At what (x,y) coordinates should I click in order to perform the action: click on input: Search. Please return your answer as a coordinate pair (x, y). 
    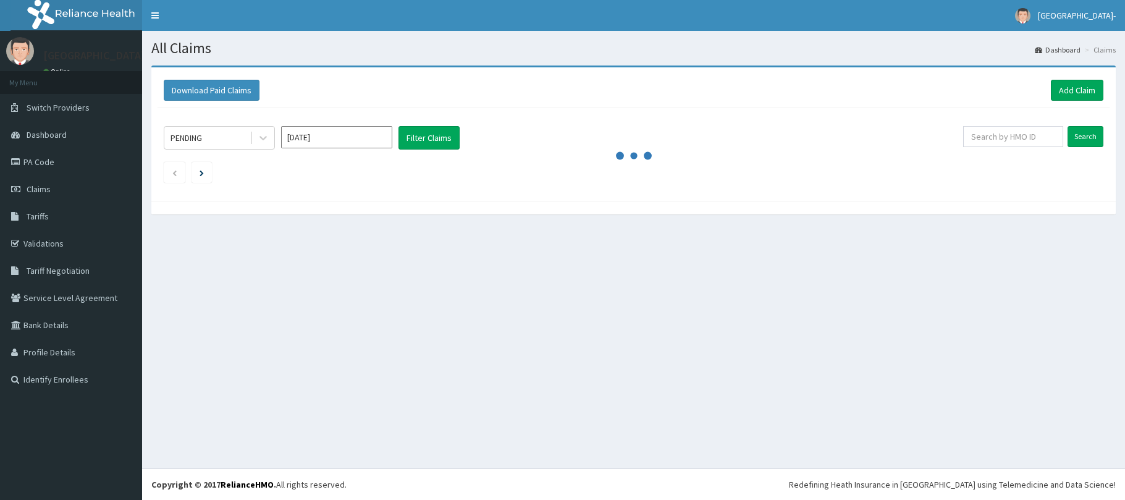
    Looking at the image, I should click on (1086, 137).